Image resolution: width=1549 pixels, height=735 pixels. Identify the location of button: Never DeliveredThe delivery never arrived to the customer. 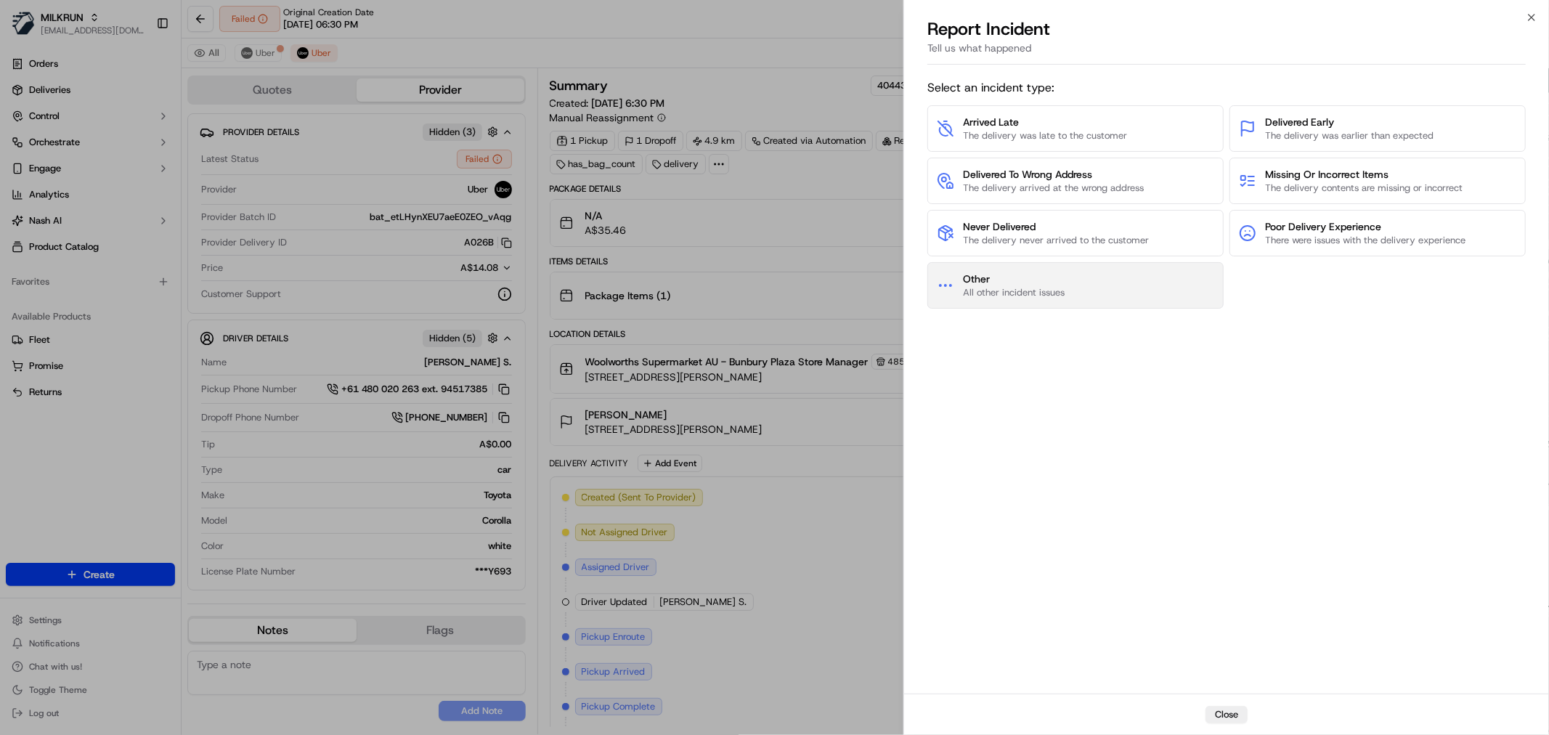
(1076, 233).